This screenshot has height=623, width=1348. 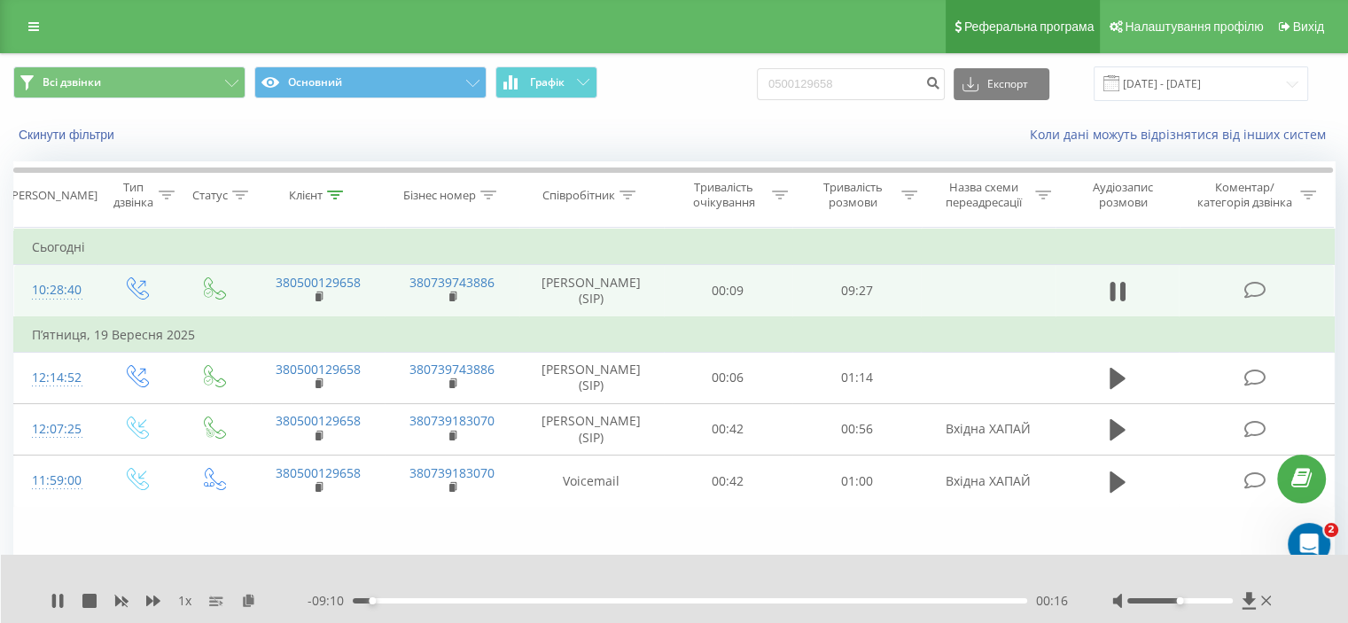 What do you see at coordinates (55, 429) in the screenshot?
I see `div: 12:07:25` at bounding box center [55, 429].